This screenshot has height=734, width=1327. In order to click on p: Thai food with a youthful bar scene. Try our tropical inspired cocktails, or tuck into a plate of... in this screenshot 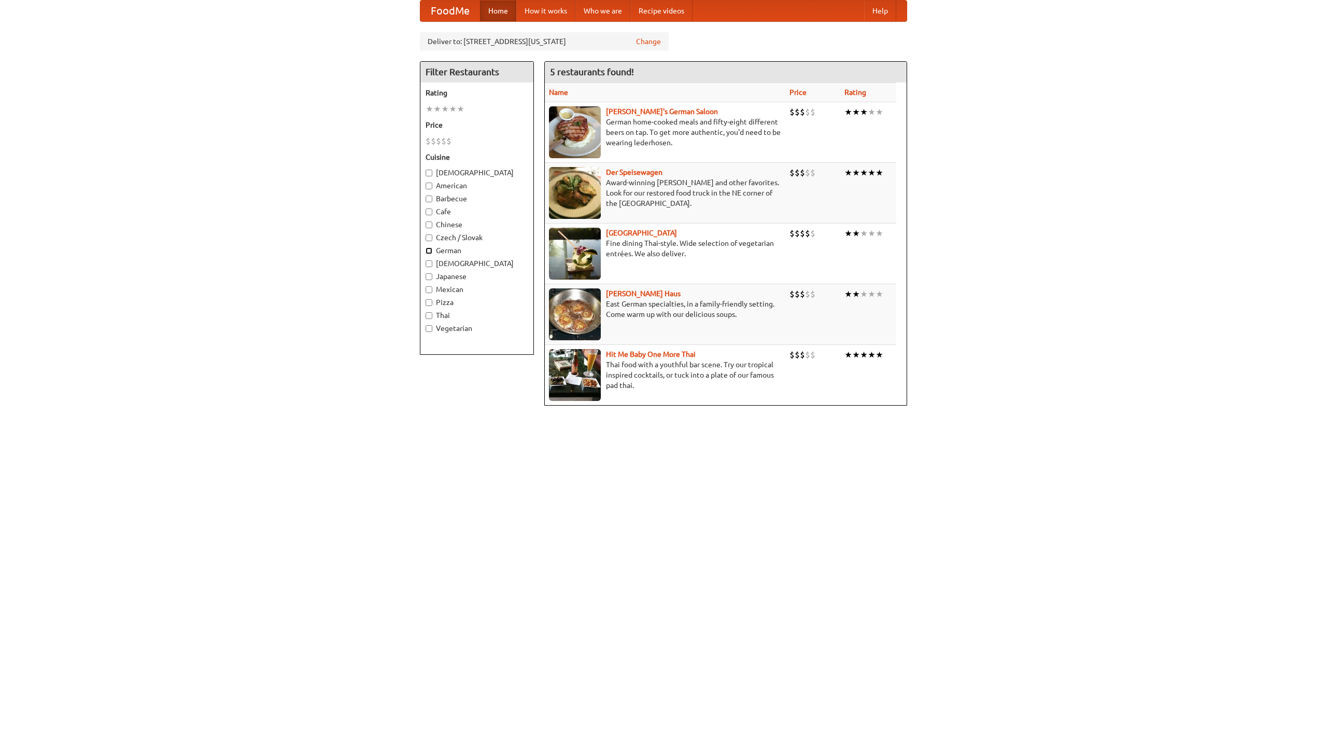, I will do `click(665, 375)`.